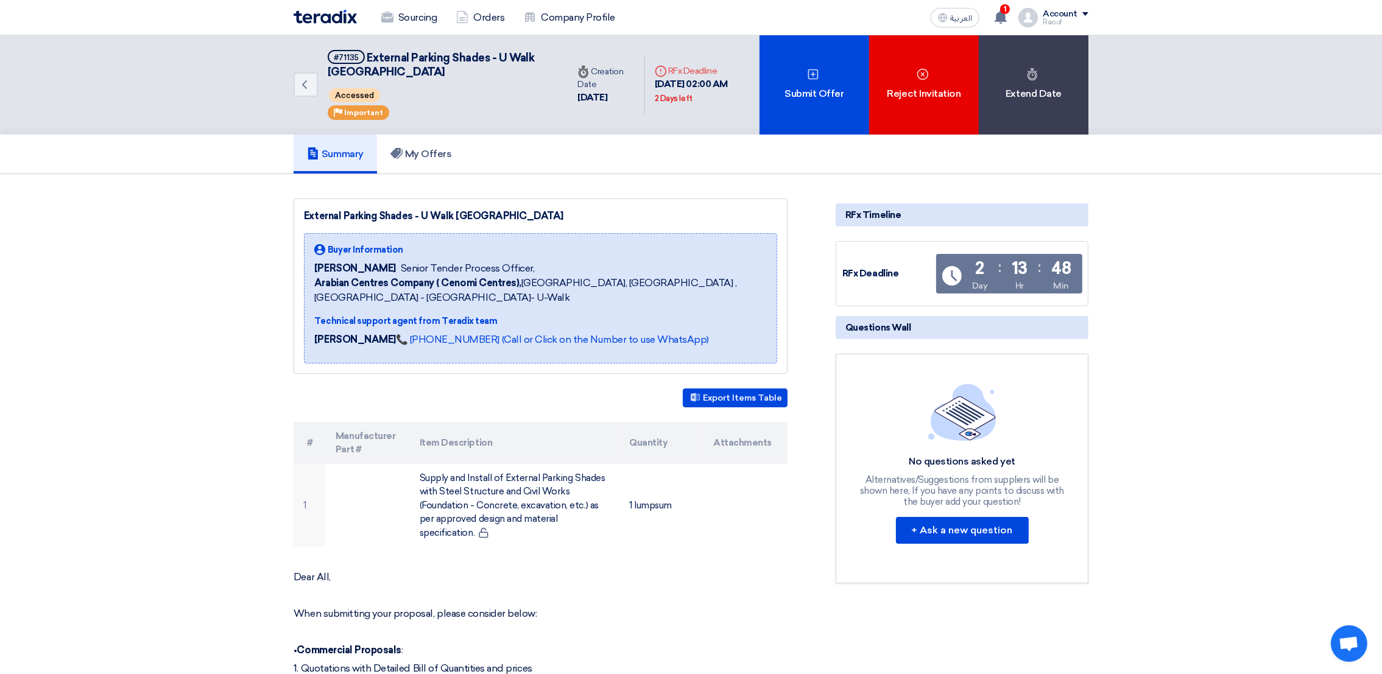 The width and height of the screenshot is (1382, 674). Describe the element at coordinates (661, 443) in the screenshot. I see `th: Quantity` at that location.